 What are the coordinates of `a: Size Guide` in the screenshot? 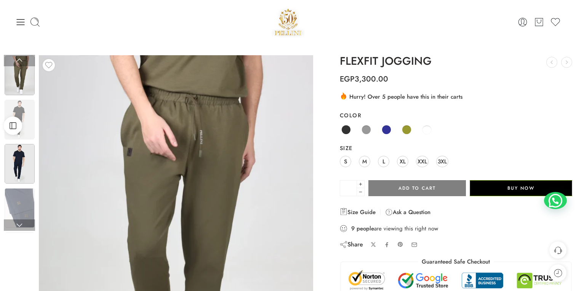 It's located at (358, 212).